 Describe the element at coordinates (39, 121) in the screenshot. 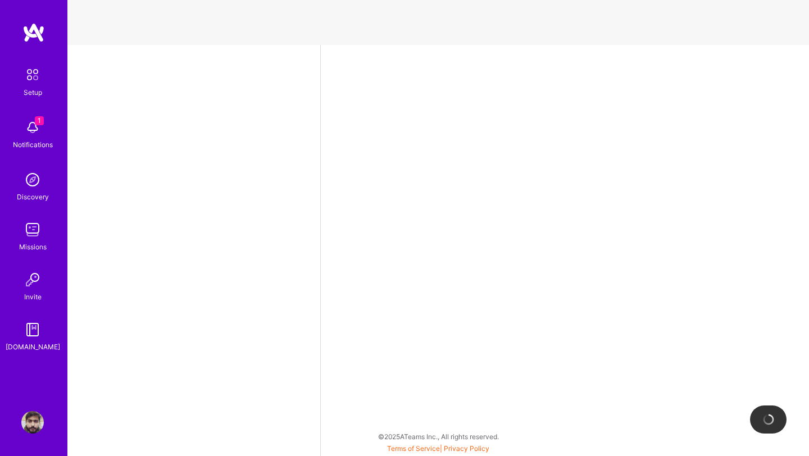

I see `span: 1` at that location.